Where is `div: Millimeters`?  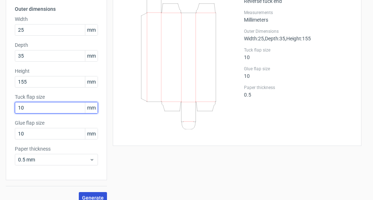 div: Millimeters is located at coordinates (298, 16).